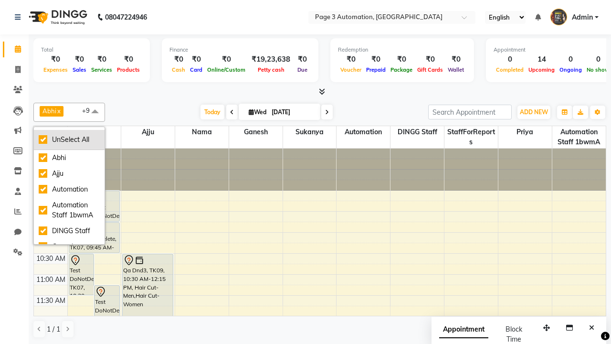  What do you see at coordinates (510, 70) in the screenshot?
I see `span: Completed` at bounding box center [510, 70].